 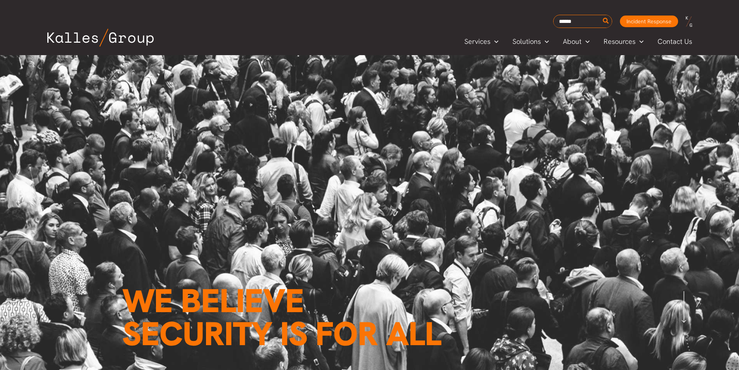 I want to click on span: Resources, so click(x=620, y=42).